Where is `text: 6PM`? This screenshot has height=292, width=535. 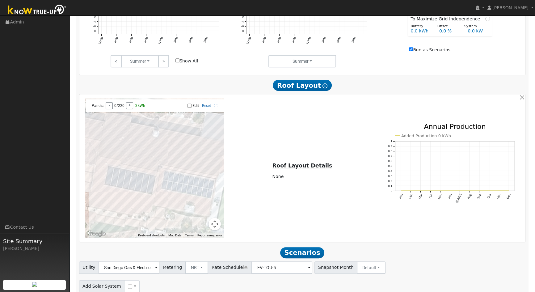 text: 6PM is located at coordinates (339, 40).